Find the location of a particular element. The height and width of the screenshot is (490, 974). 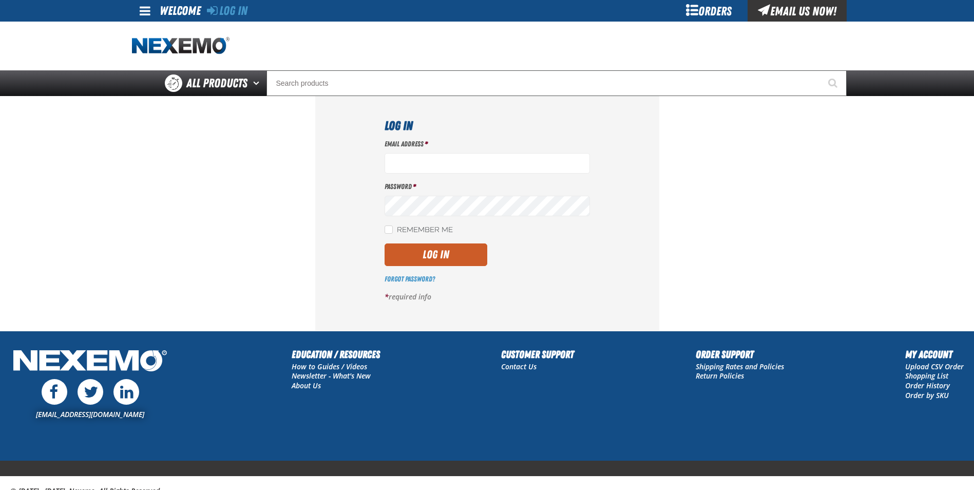

a: Contact Us is located at coordinates (519, 366).